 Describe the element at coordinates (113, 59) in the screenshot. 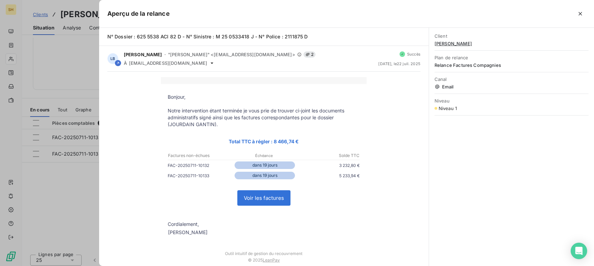

I see `div: LB` at that location.